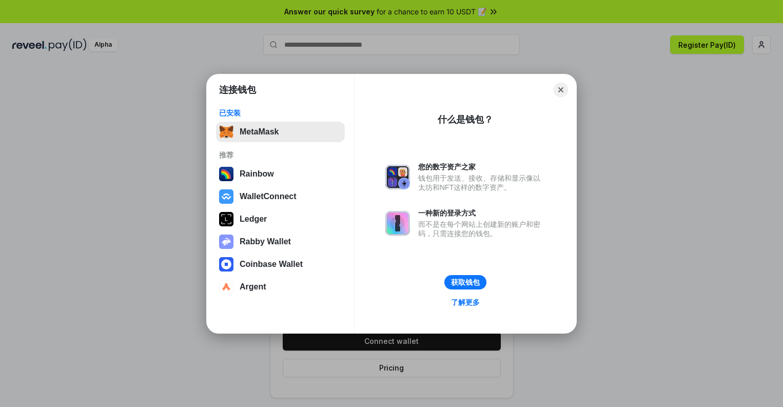 The image size is (783, 407). I want to click on h1: 连接钱包, so click(238, 90).